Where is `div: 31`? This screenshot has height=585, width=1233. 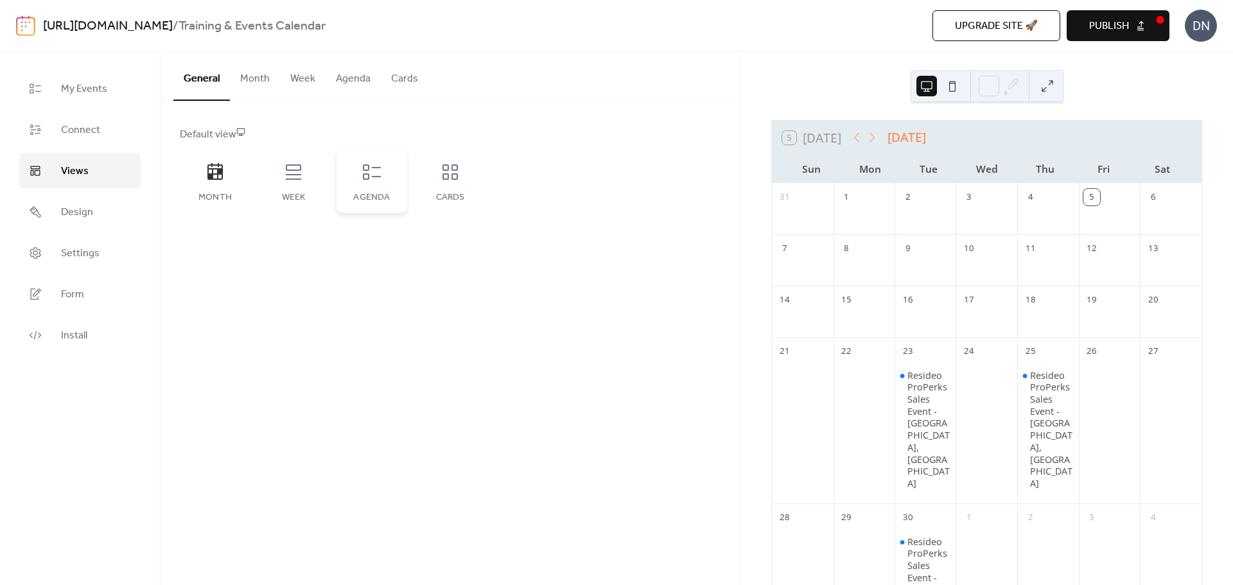 div: 31 is located at coordinates (785, 197).